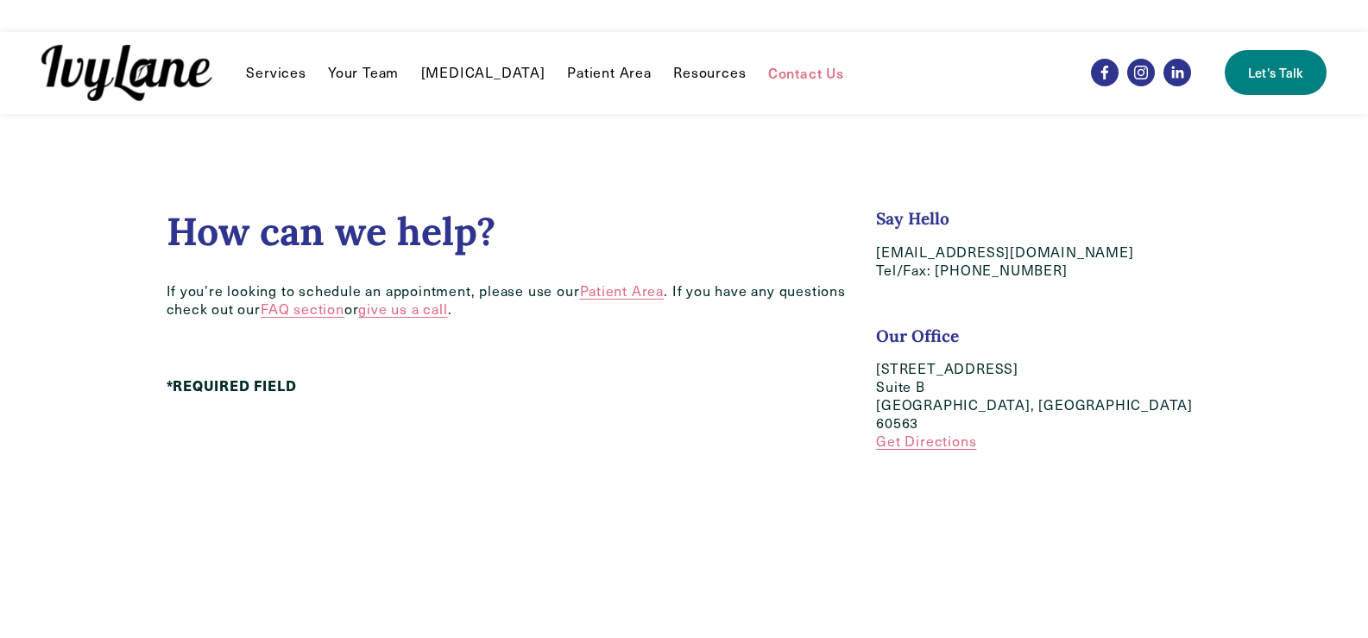  I want to click on p: If you’re looking to schedule an appointment, please use our . If you have any questions check ou..., so click(507, 300).